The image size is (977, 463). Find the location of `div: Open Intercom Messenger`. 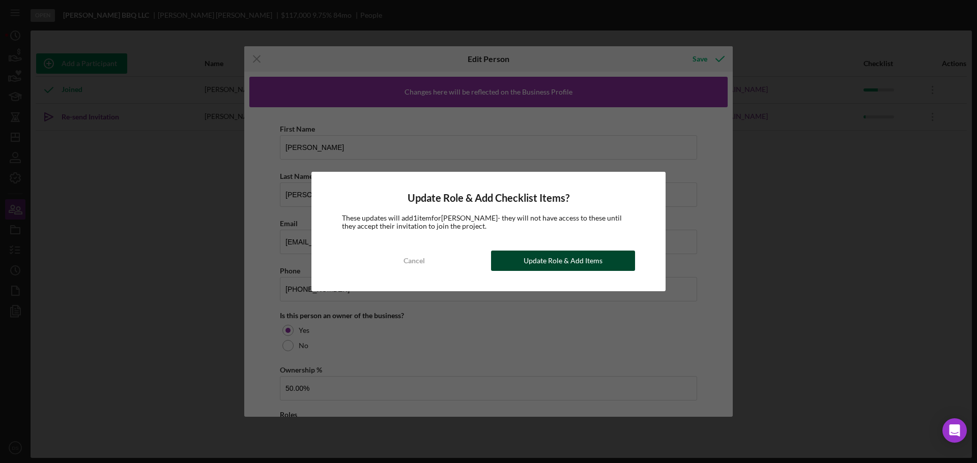

div: Open Intercom Messenger is located at coordinates (954, 431).